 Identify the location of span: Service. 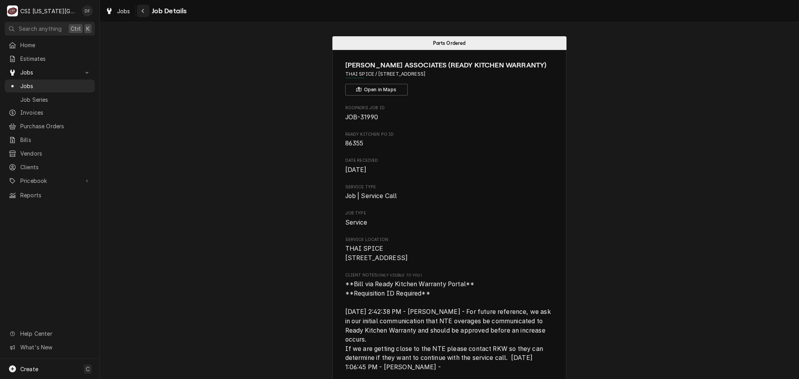
(356, 222).